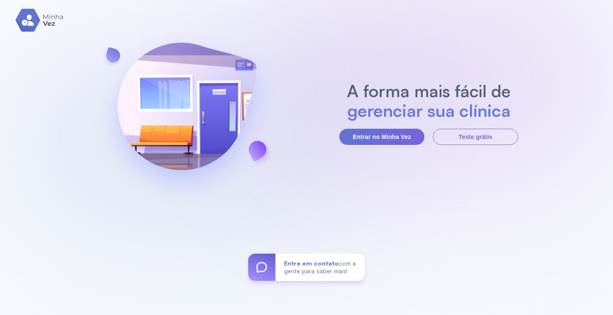 This screenshot has height=315, width=613. What do you see at coordinates (429, 91) in the screenshot?
I see `h2: A forma mais fácil de` at bounding box center [429, 91].